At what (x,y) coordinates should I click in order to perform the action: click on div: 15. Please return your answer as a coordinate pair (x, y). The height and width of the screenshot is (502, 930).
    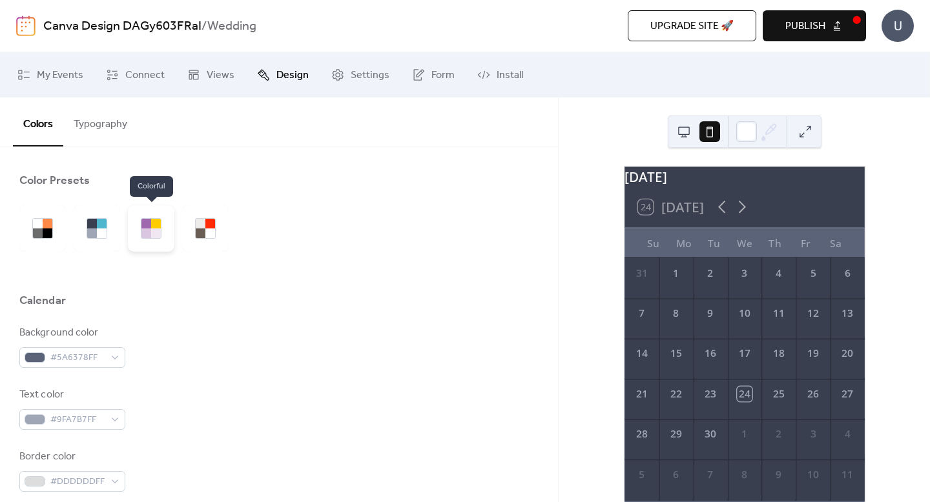
    Looking at the image, I should click on (675, 354).